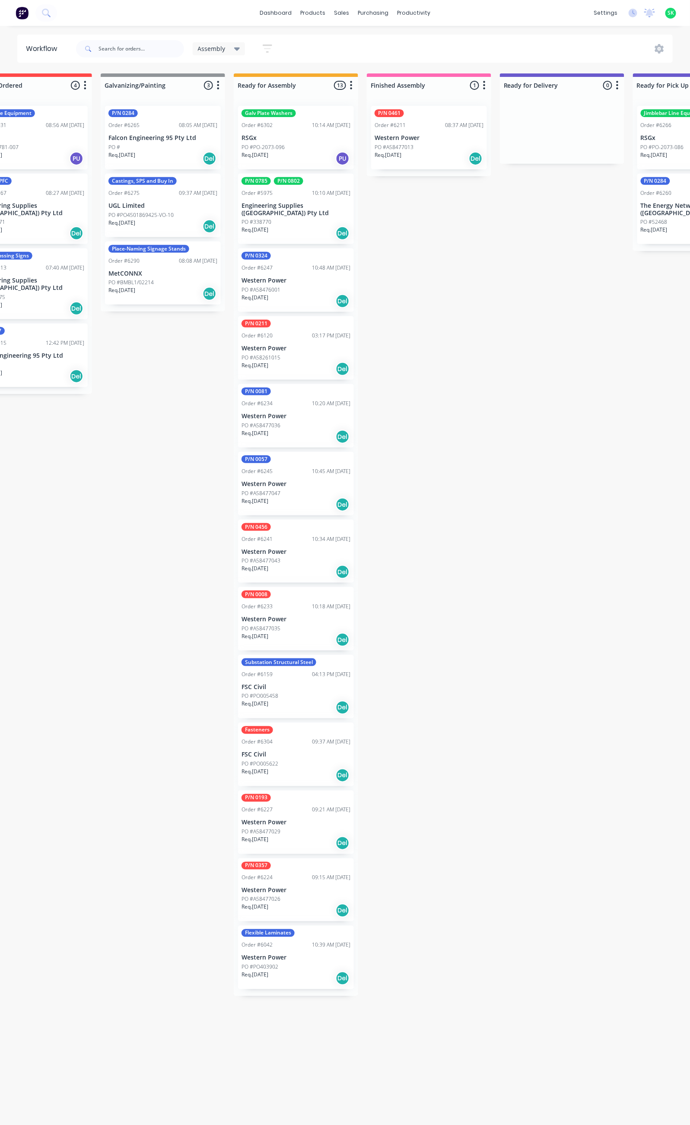  What do you see at coordinates (257, 742) in the screenshot?
I see `div: Order #6304` at bounding box center [257, 742].